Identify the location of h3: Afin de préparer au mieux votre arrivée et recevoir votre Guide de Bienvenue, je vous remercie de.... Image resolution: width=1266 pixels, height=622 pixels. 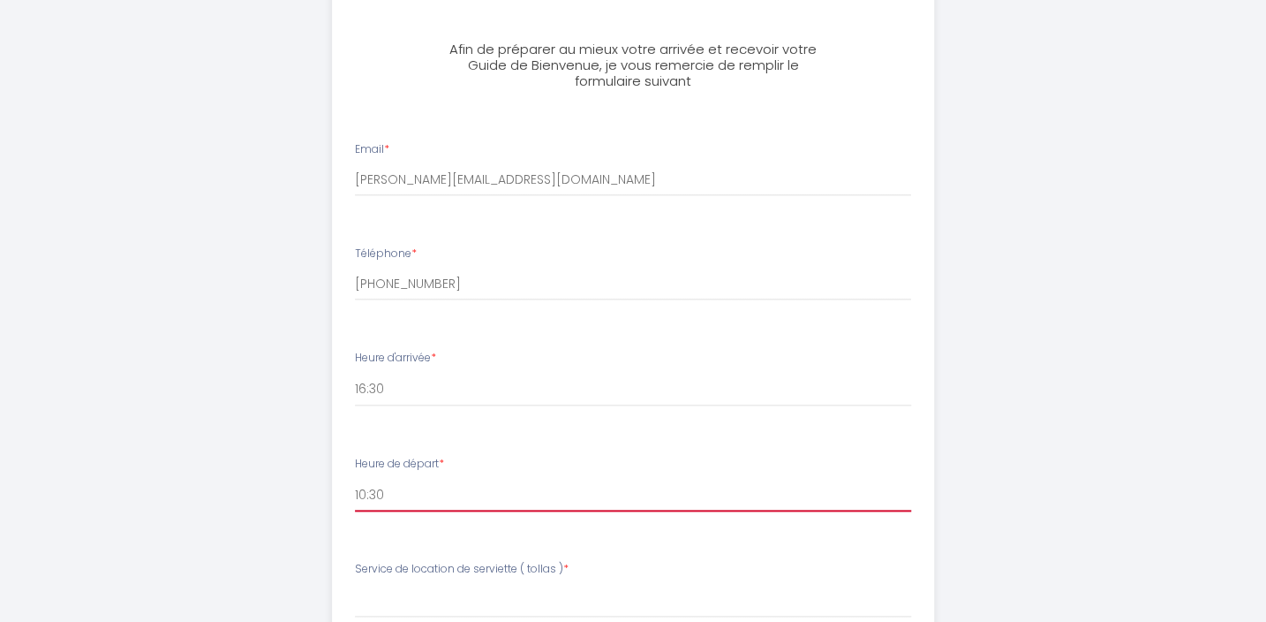
(632, 65).